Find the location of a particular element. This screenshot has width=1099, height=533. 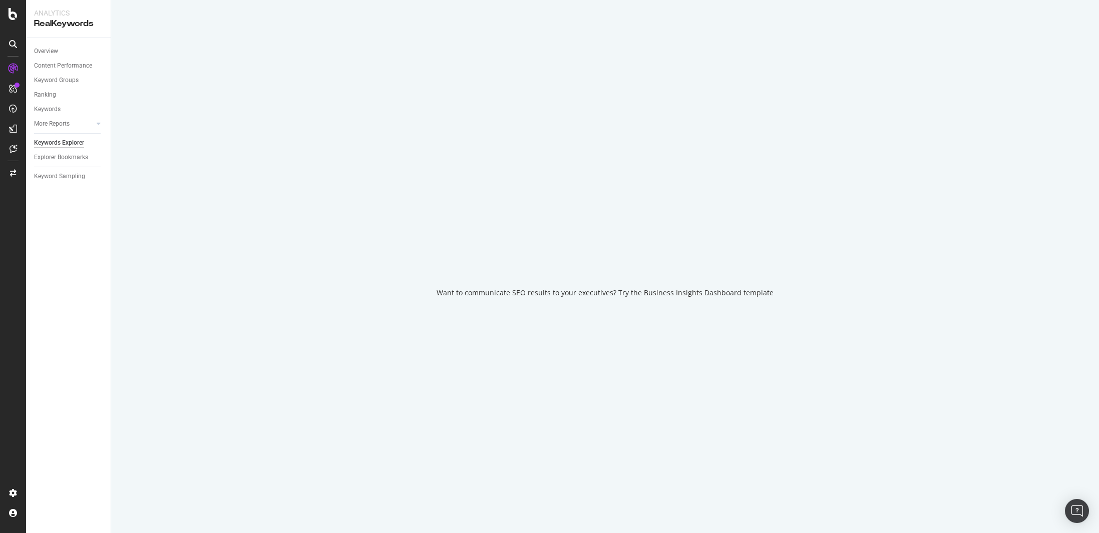

a: Keywords Explorer is located at coordinates (69, 143).